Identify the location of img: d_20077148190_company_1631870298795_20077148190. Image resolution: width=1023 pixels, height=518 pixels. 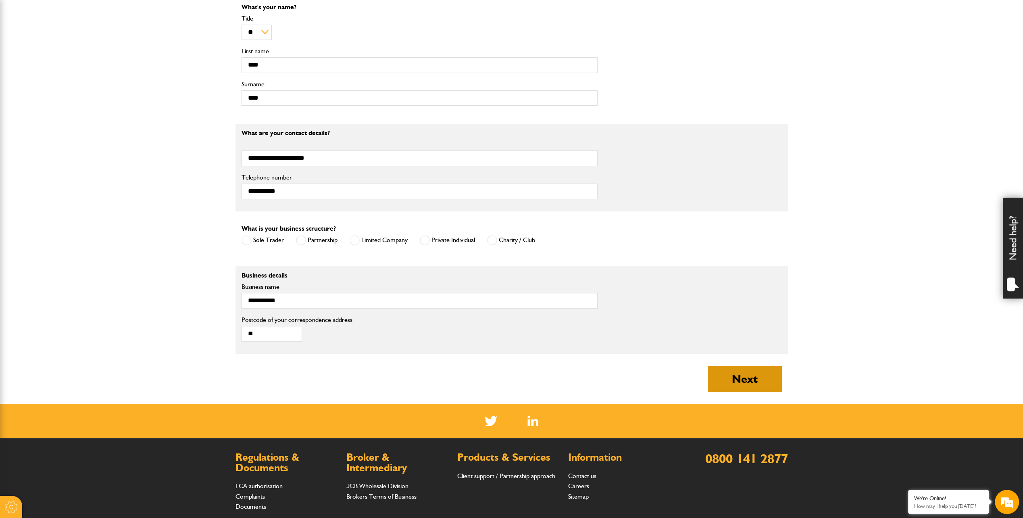
(24, 50).